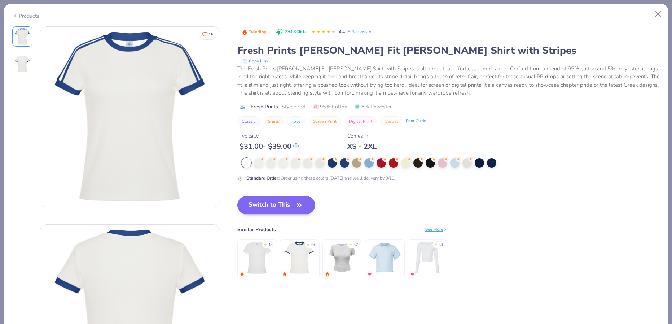 The width and height of the screenshot is (672, 324). Describe the element at coordinates (263, 178) in the screenshot. I see `strong: Standard Order :` at that location.